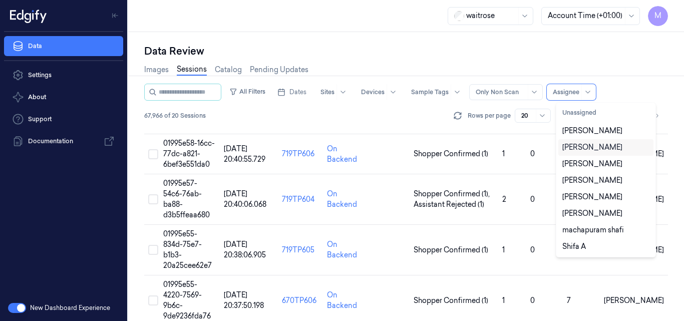 The height and width of the screenshot is (321, 684). What do you see at coordinates (64, 75) in the screenshot?
I see `a: Settings` at bounding box center [64, 75].